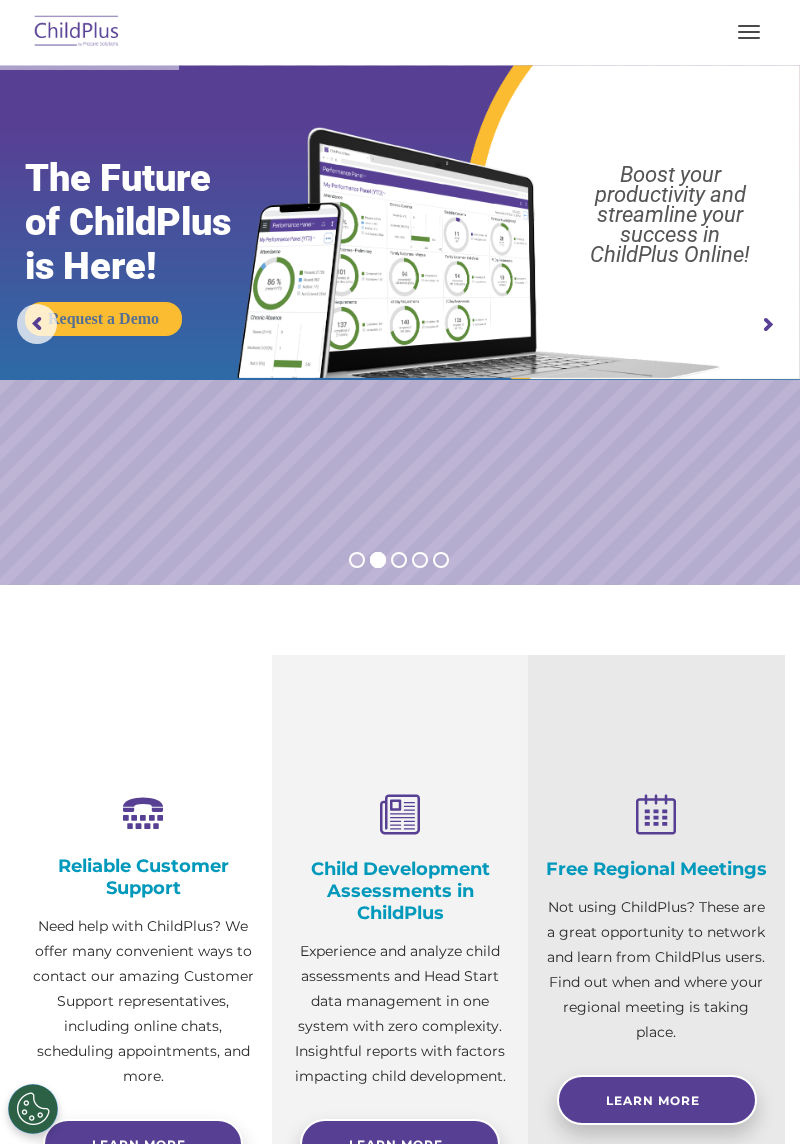 The width and height of the screenshot is (800, 1144). Describe the element at coordinates (152, 222) in the screenshot. I see `rs-layer: The Future of ChildPlus is Here!` at that location.